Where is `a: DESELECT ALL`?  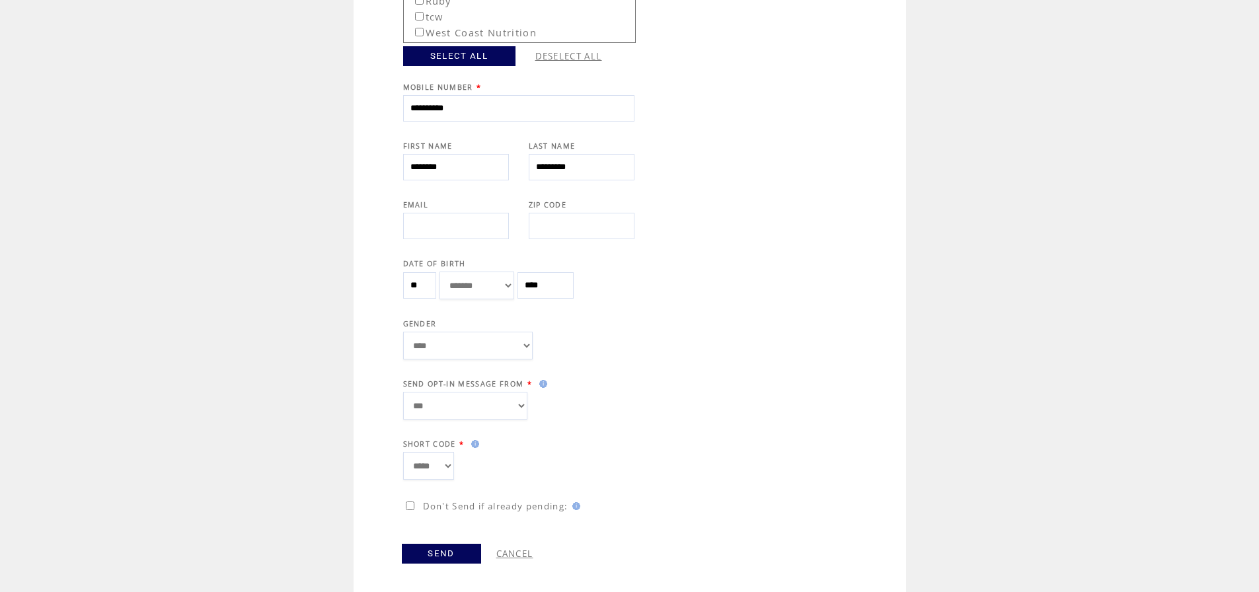 a: DESELECT ALL is located at coordinates (569, 56).